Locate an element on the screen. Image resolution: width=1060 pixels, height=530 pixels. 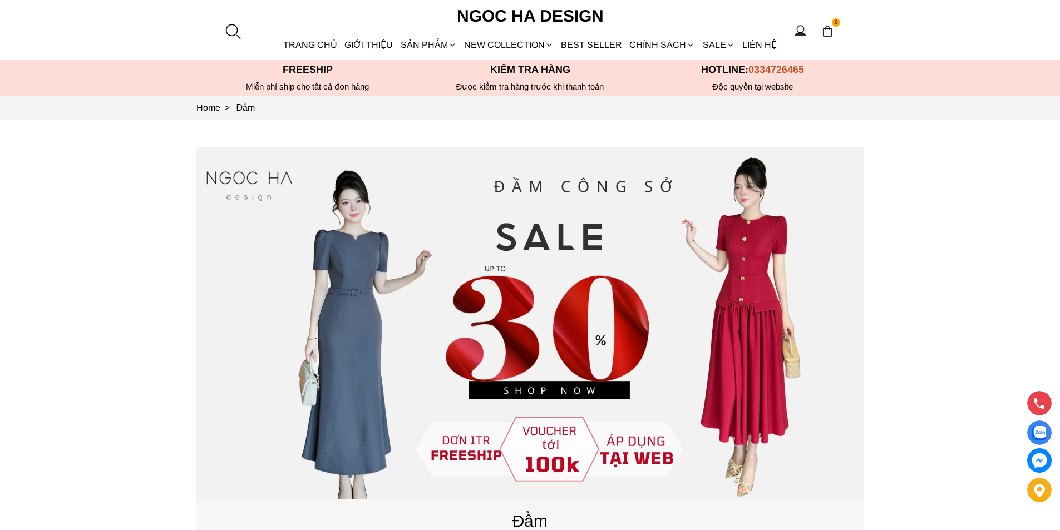
a: NEW COLLECTION is located at coordinates (509, 45).